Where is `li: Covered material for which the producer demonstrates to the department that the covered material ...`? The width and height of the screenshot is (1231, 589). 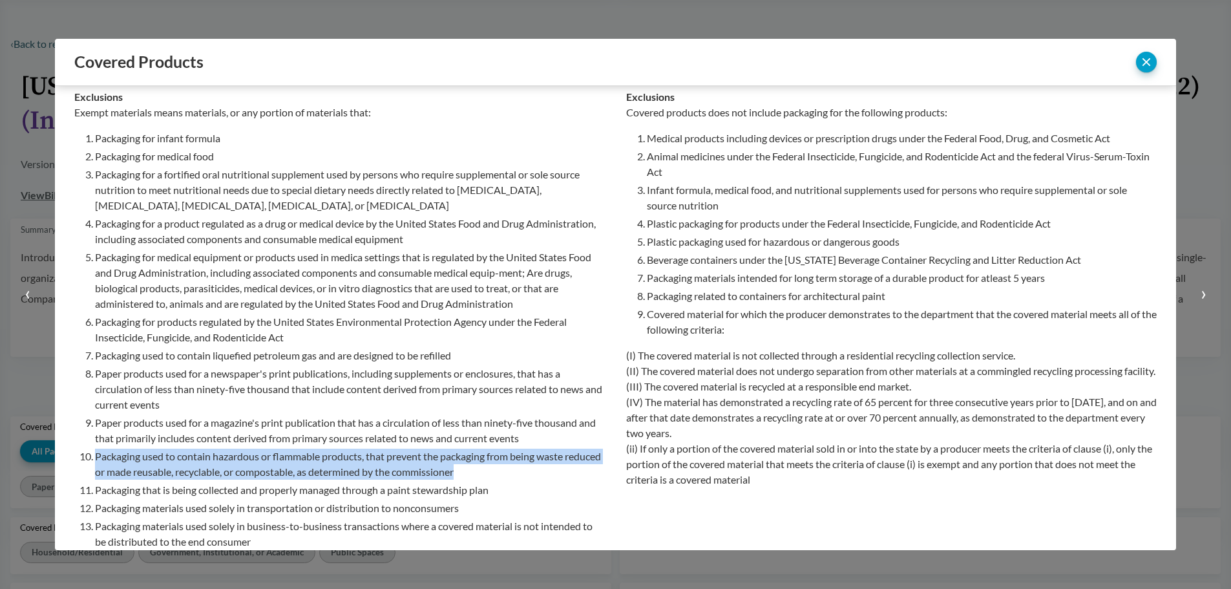 li: Covered material for which the producer demonstrates to the department that the covered material ... is located at coordinates (902, 322).